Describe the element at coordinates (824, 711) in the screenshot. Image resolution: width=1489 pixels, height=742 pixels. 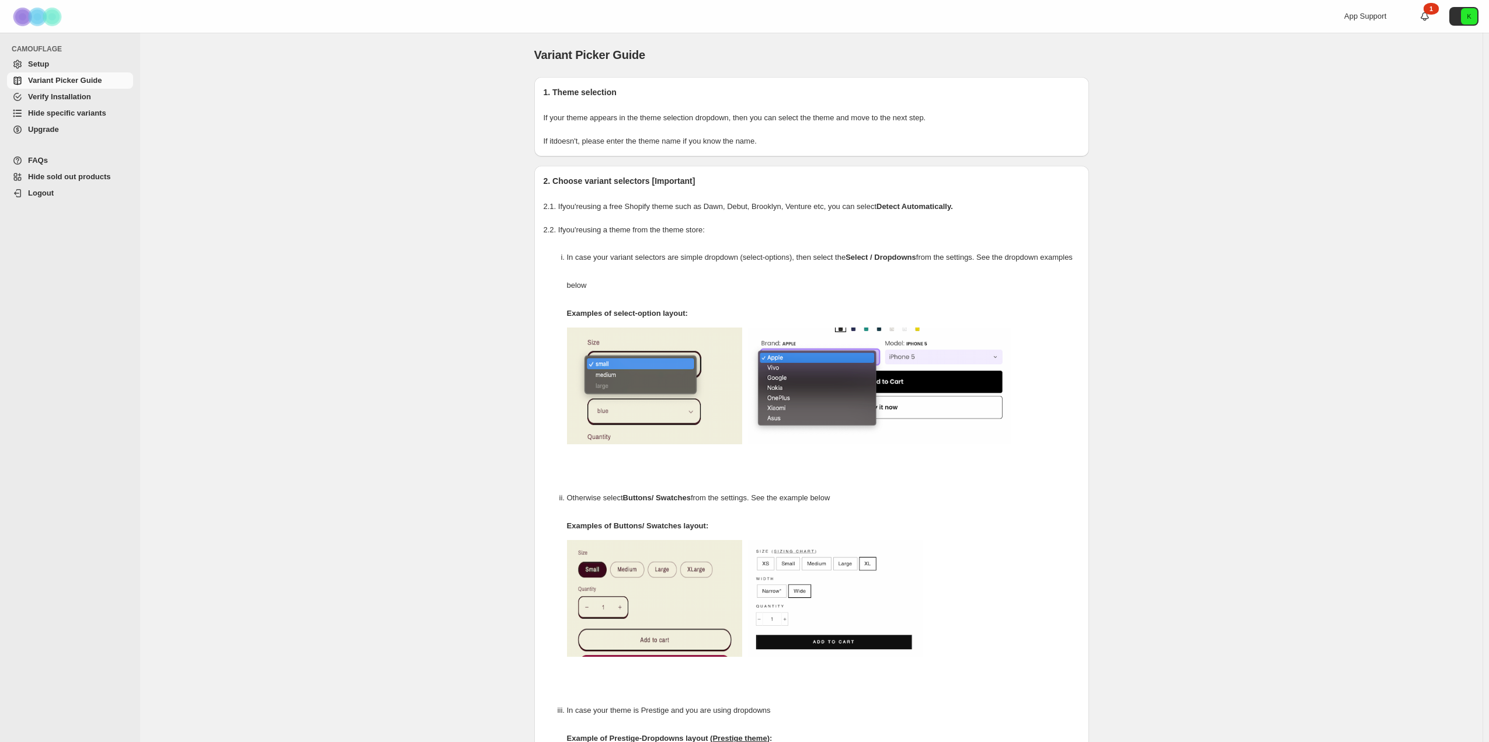
I see `p: In case your theme is Prestige and you are using dropdowns` at that location.